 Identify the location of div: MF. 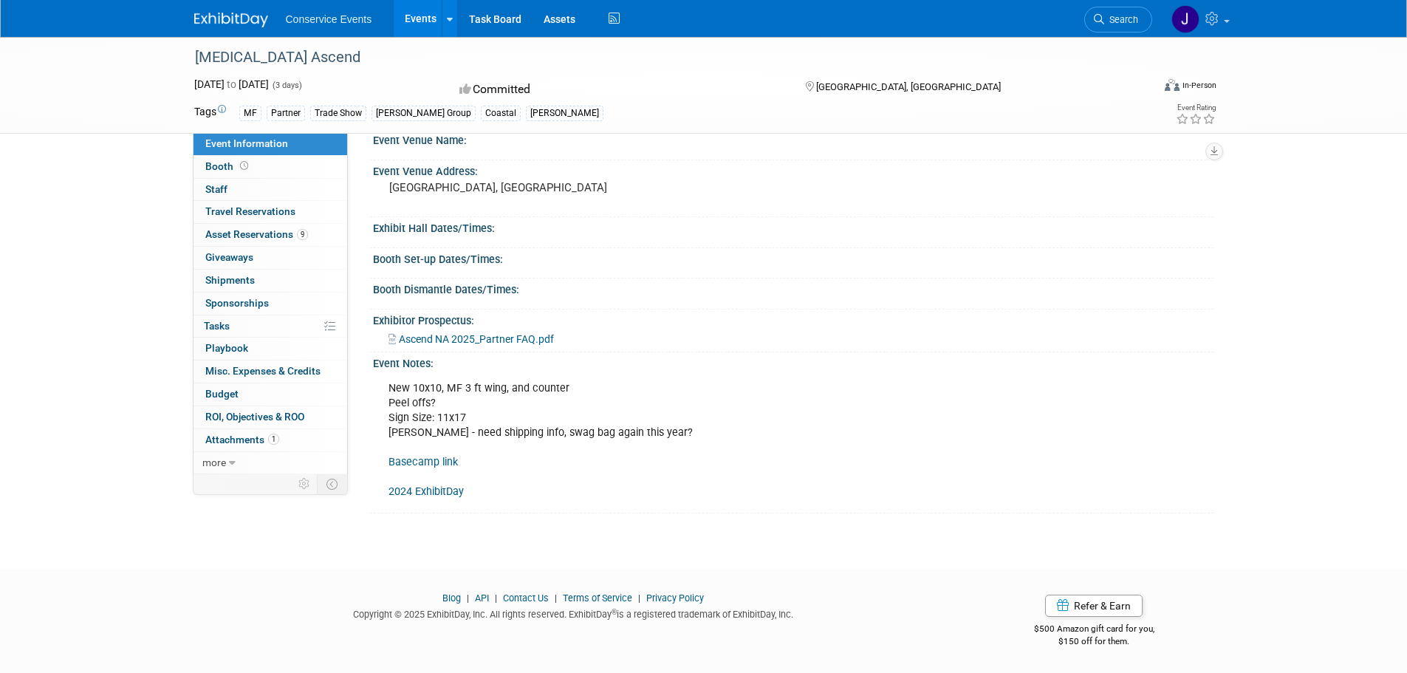
(250, 113).